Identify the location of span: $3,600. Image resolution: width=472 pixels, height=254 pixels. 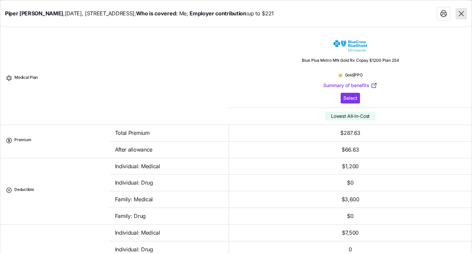
(350, 200).